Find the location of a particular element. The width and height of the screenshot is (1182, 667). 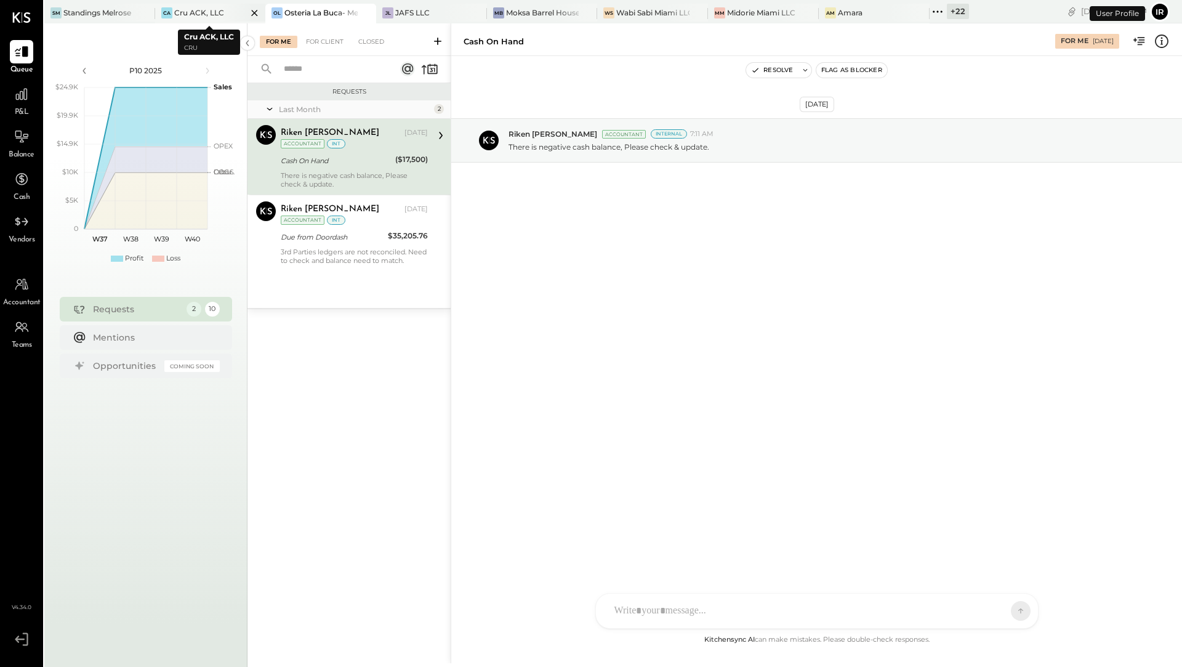

div: Wabi Sabi Miami LLC is located at coordinates (653, 12).